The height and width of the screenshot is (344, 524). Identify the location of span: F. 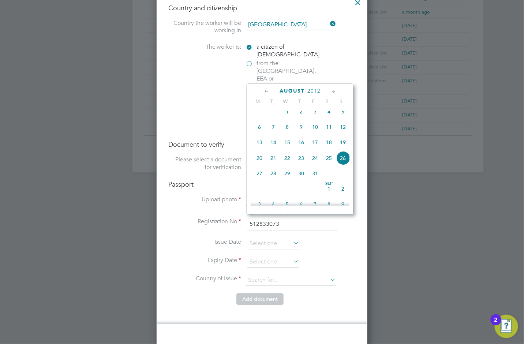
(313, 102).